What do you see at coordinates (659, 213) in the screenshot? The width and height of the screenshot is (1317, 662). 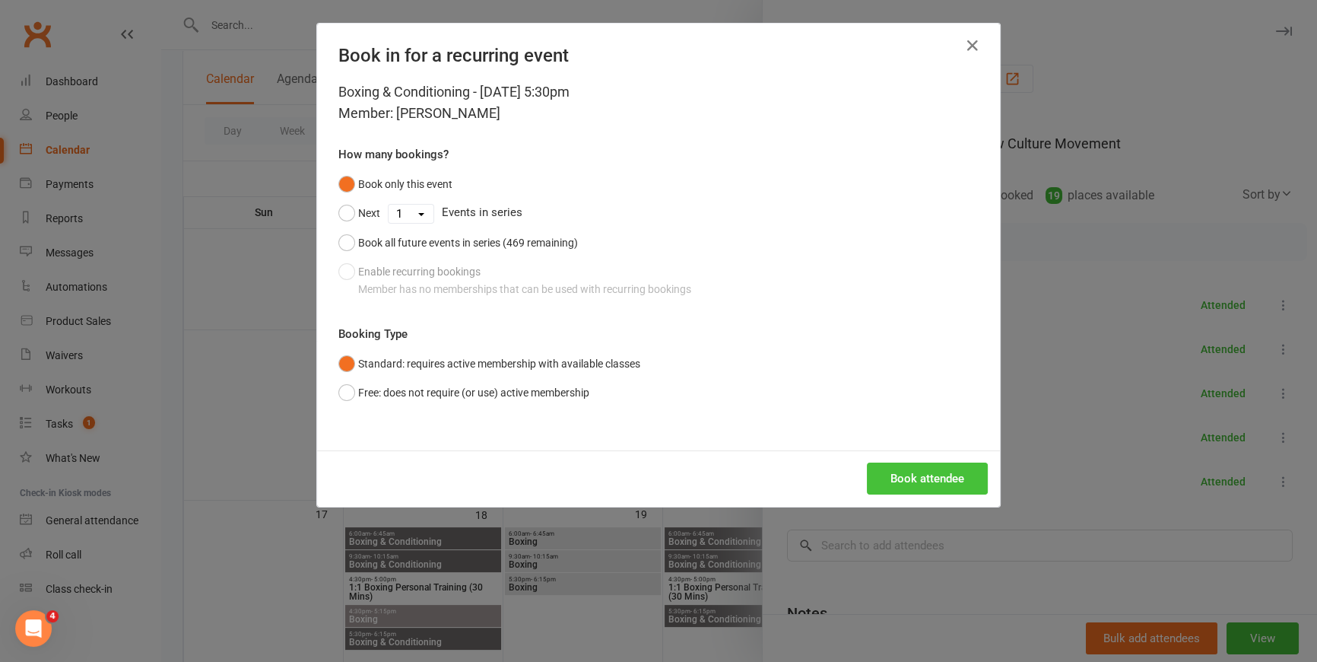 I see `div: Events in series` at bounding box center [659, 213].